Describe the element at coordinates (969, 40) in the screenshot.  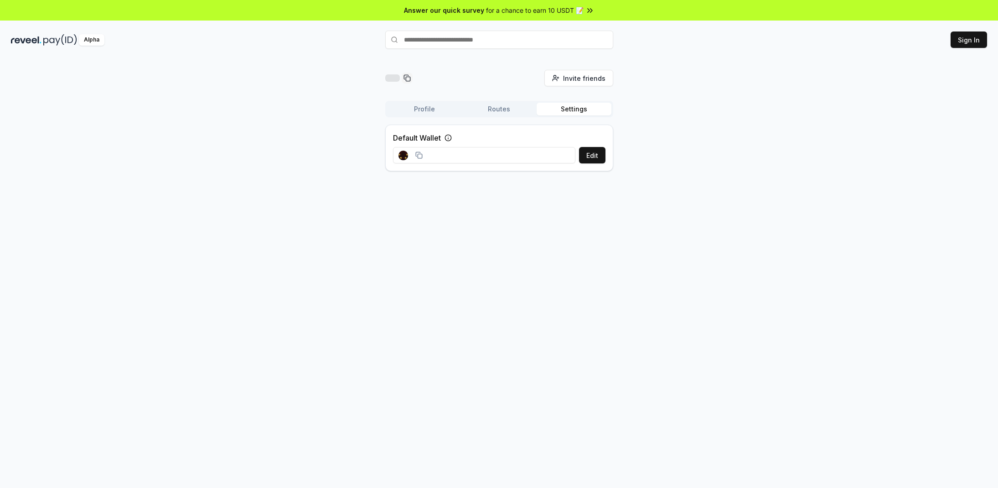
I see `button: Sign In` at that location.